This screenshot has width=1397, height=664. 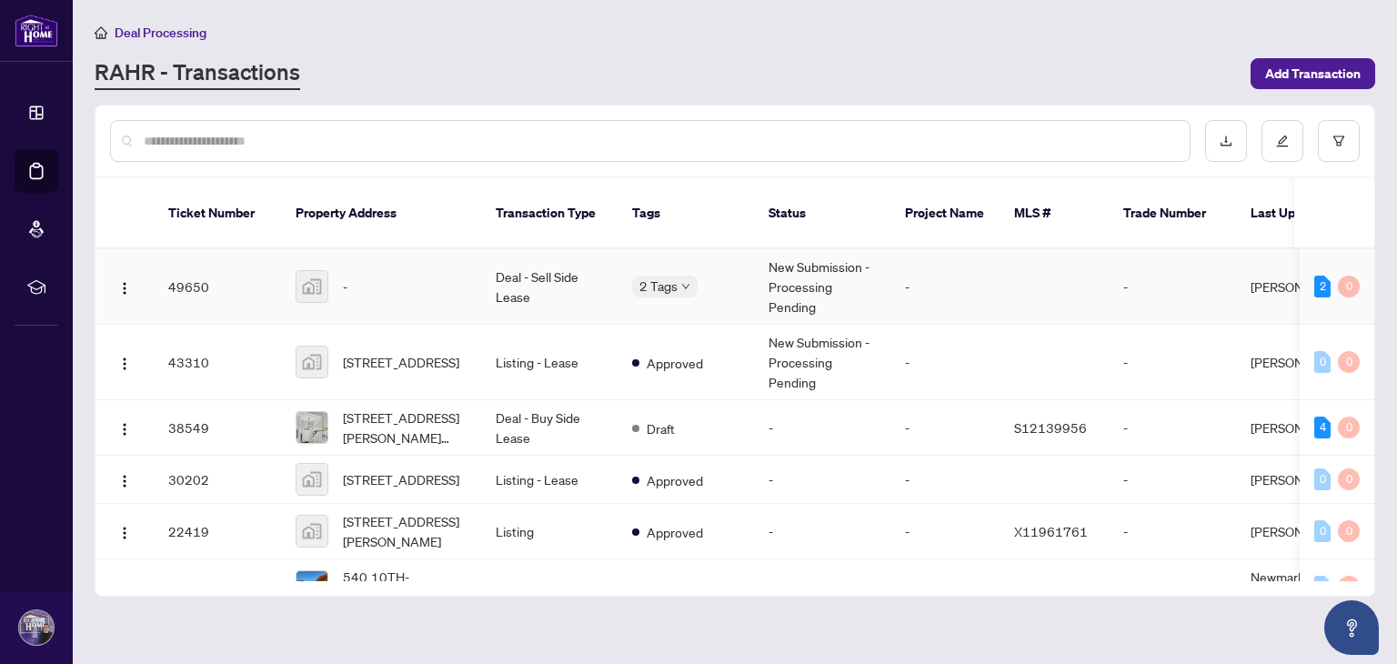 What do you see at coordinates (1283, 141) in the screenshot?
I see `span: edit` at bounding box center [1283, 141].